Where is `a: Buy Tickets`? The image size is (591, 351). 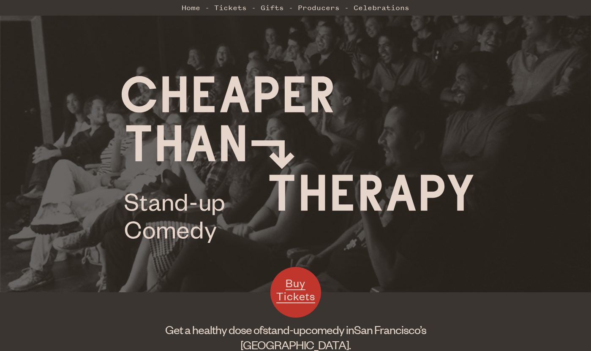 a: Buy Tickets is located at coordinates (296, 292).